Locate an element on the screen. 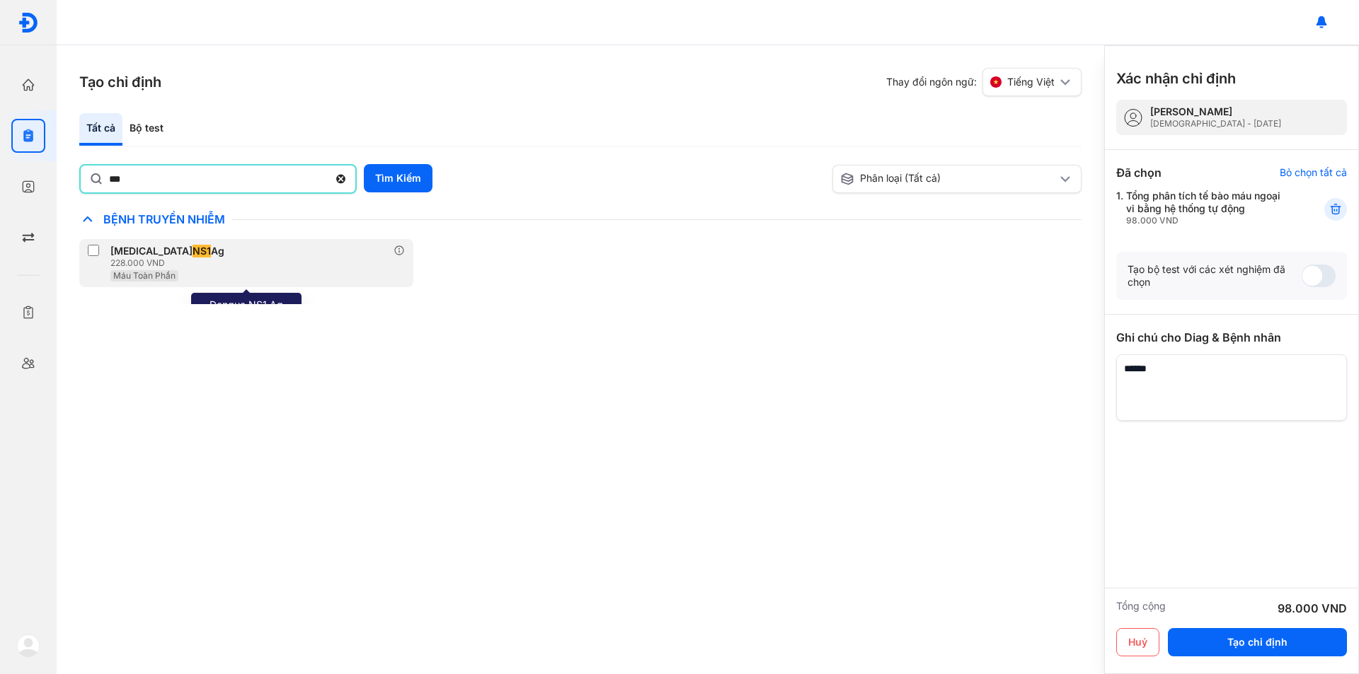 The width and height of the screenshot is (1359, 674). div: Tất cả is located at coordinates (100, 130).